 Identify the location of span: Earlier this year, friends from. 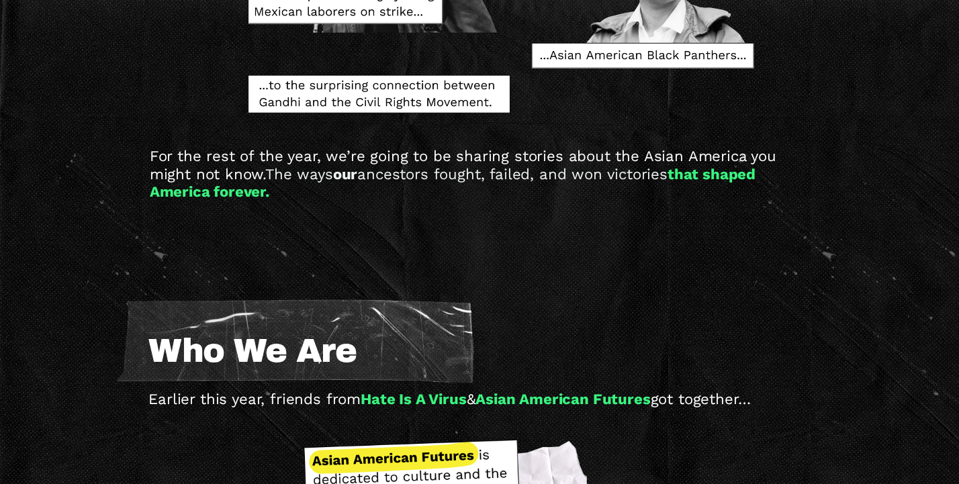
(255, 399).